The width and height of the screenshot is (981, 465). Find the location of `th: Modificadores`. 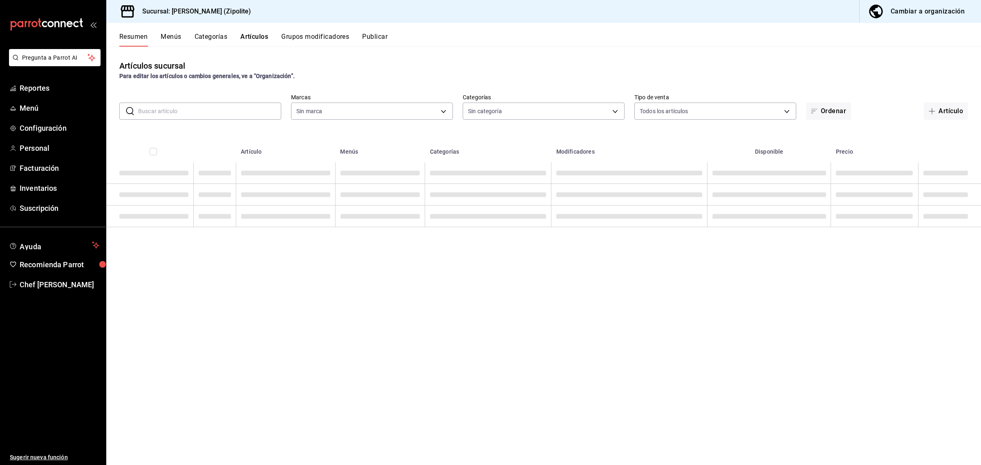

th: Modificadores is located at coordinates (630, 149).